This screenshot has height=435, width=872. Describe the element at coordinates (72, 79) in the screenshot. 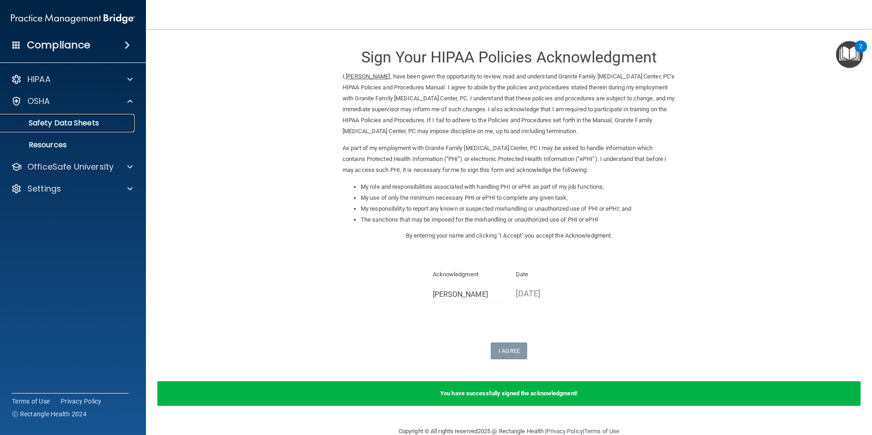

I see `a: HIPAA` at that location.